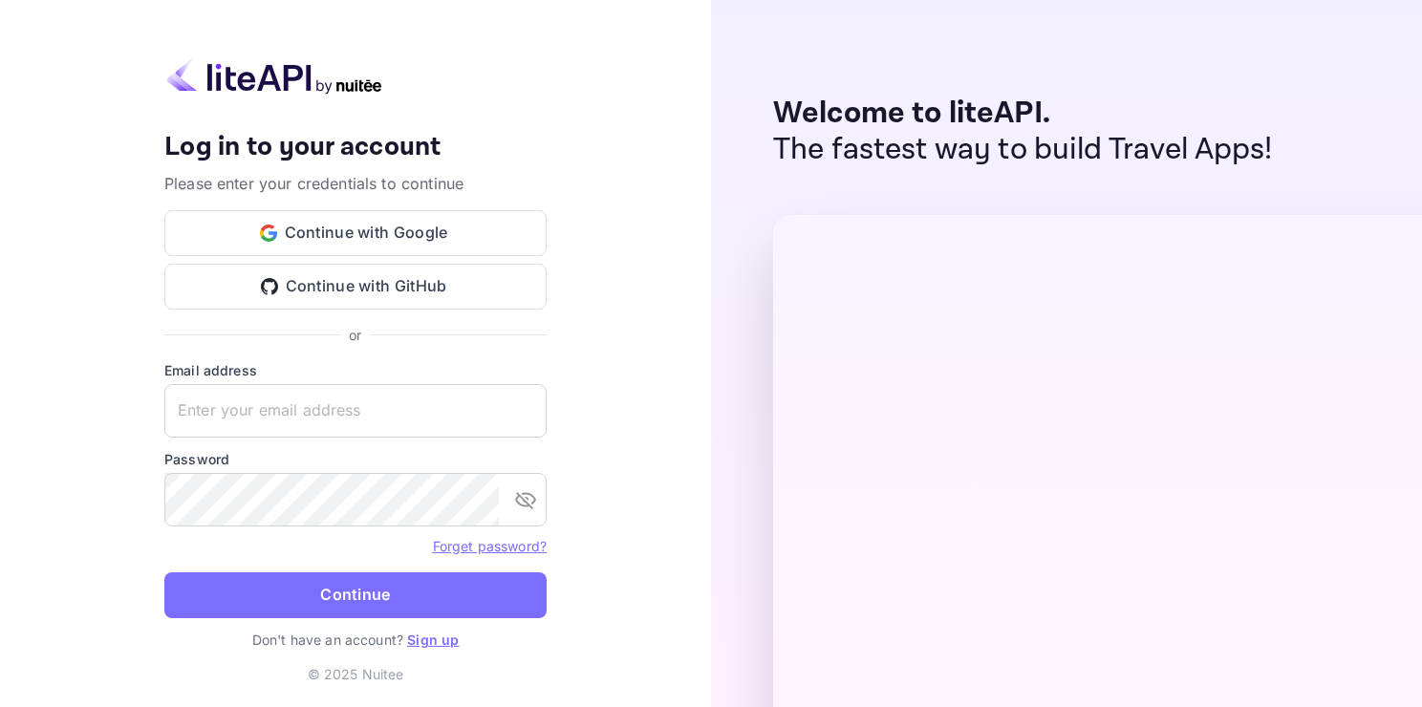 This screenshot has width=1422, height=707. Describe the element at coordinates (1022, 150) in the screenshot. I see `p: The fastest way to build Travel Apps!` at that location.